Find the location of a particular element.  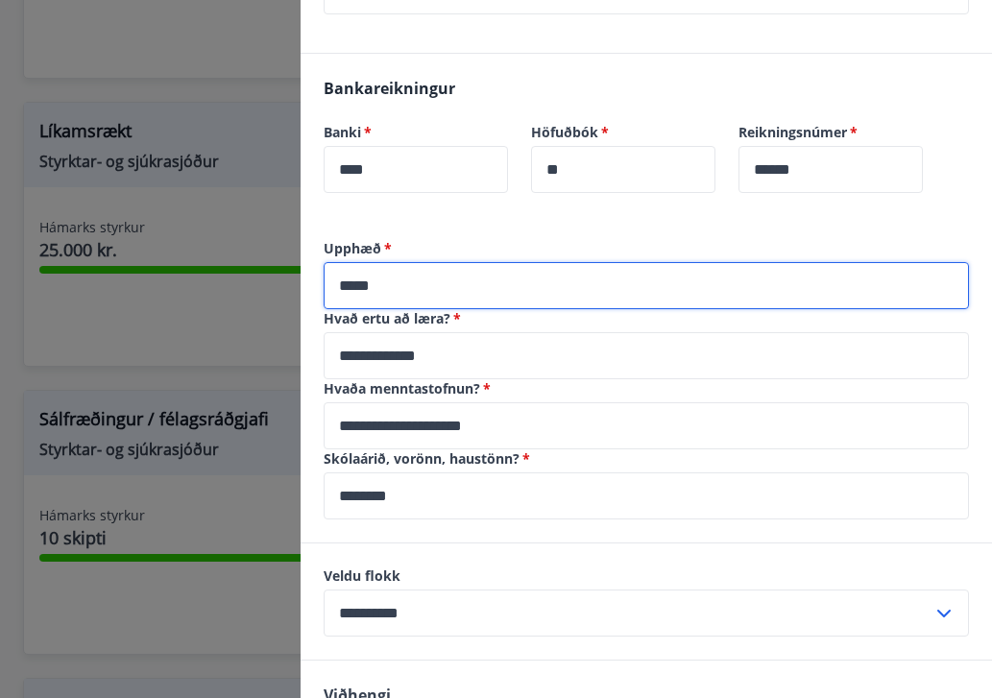

div: Hvað ertu að læra? is located at coordinates (646, 355).